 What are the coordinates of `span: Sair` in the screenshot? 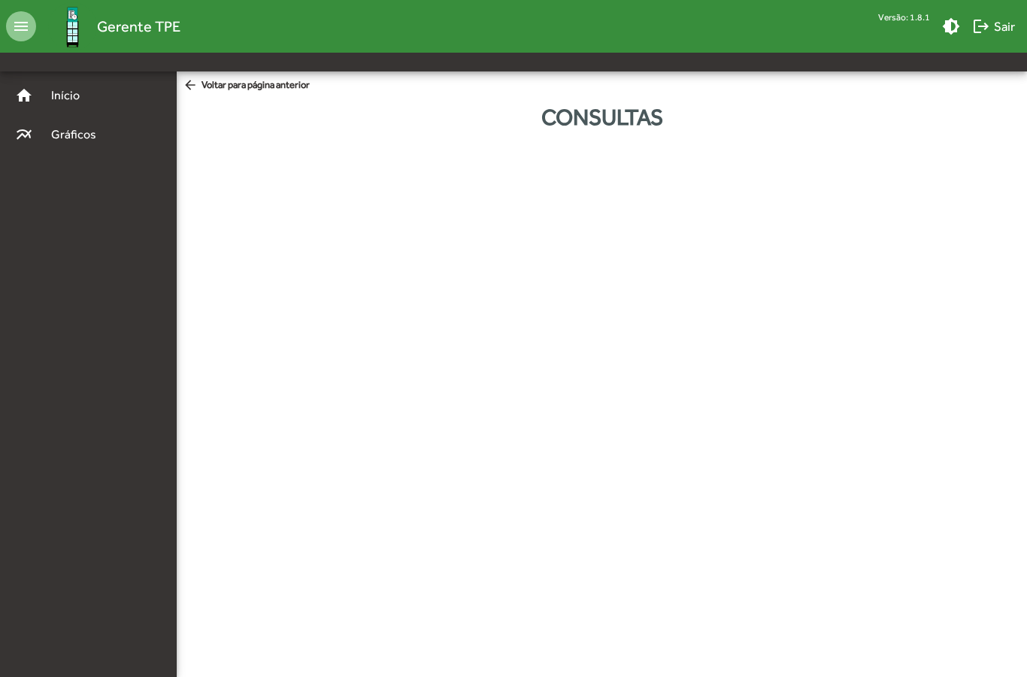 It's located at (994, 26).